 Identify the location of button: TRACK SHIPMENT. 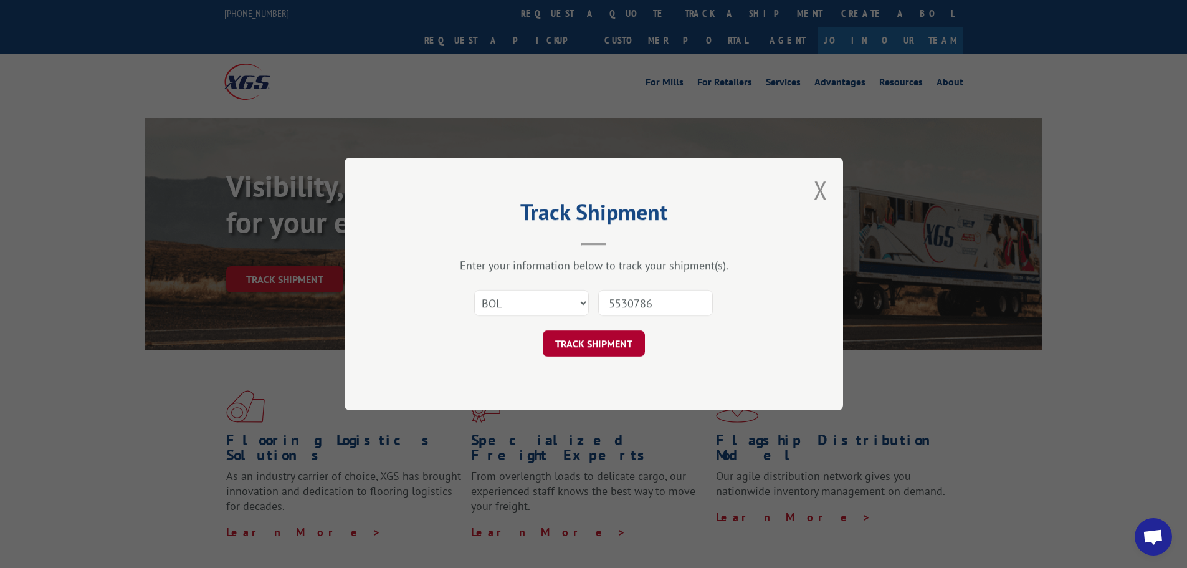
(594, 343).